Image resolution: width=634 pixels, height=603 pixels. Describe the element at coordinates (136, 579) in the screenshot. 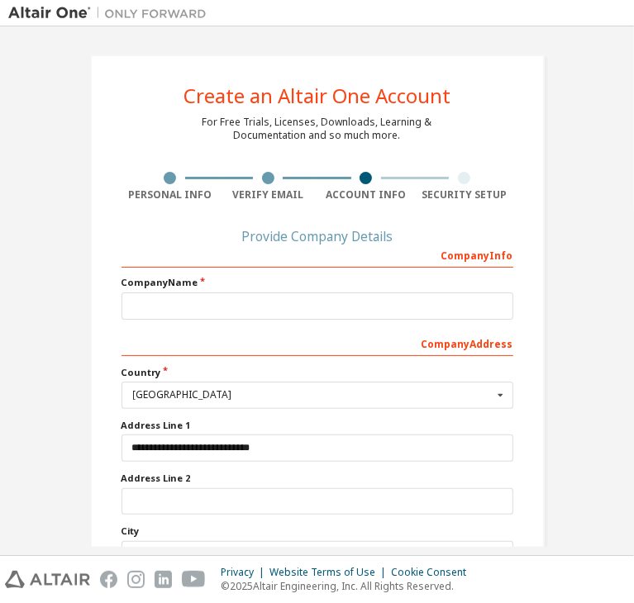

I see `img: instagram.svg` at that location.